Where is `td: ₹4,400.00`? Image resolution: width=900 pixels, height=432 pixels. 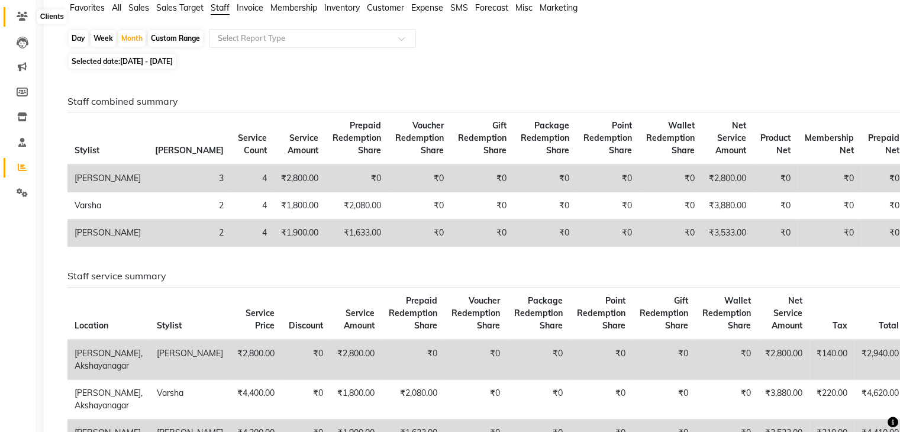
td: ₹4,400.00 is located at coordinates (256, 399).